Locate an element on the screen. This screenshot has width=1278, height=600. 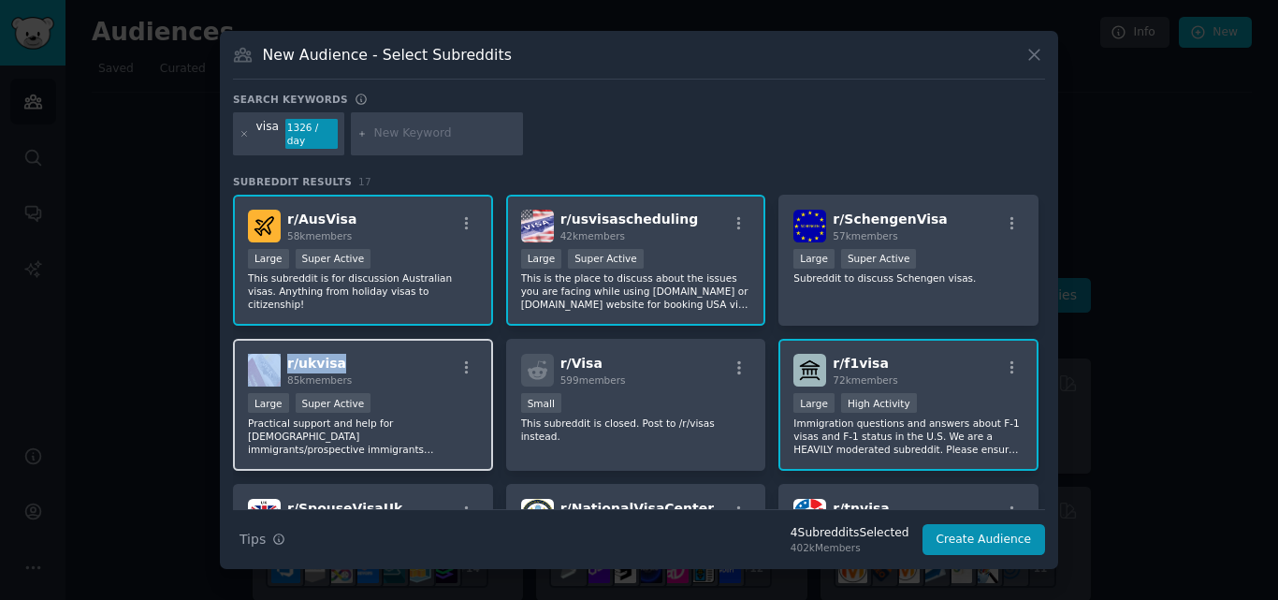
p: Subreddit to discuss Schengen visas. is located at coordinates (908, 278).